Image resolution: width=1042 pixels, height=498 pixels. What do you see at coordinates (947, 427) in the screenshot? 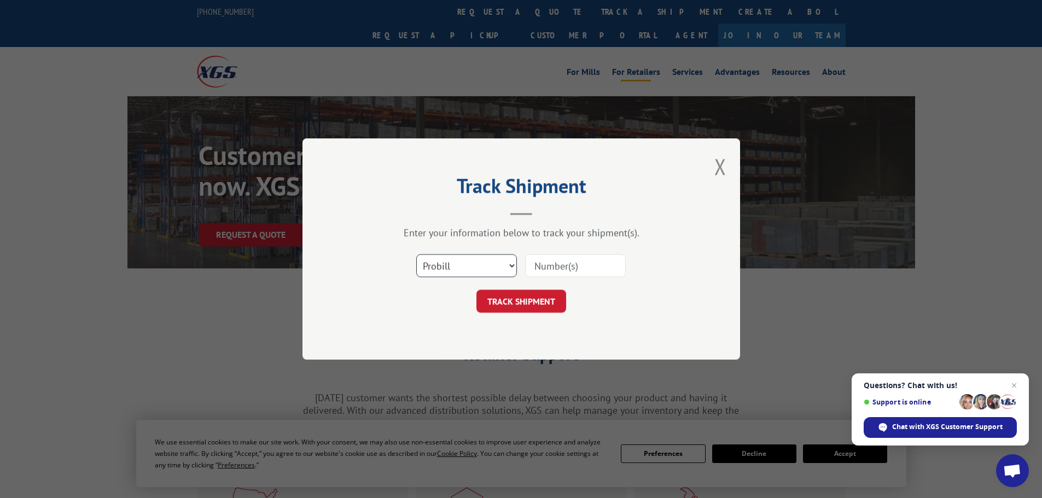
I see `span: Chat with XGS Customer Support` at bounding box center [947, 427].